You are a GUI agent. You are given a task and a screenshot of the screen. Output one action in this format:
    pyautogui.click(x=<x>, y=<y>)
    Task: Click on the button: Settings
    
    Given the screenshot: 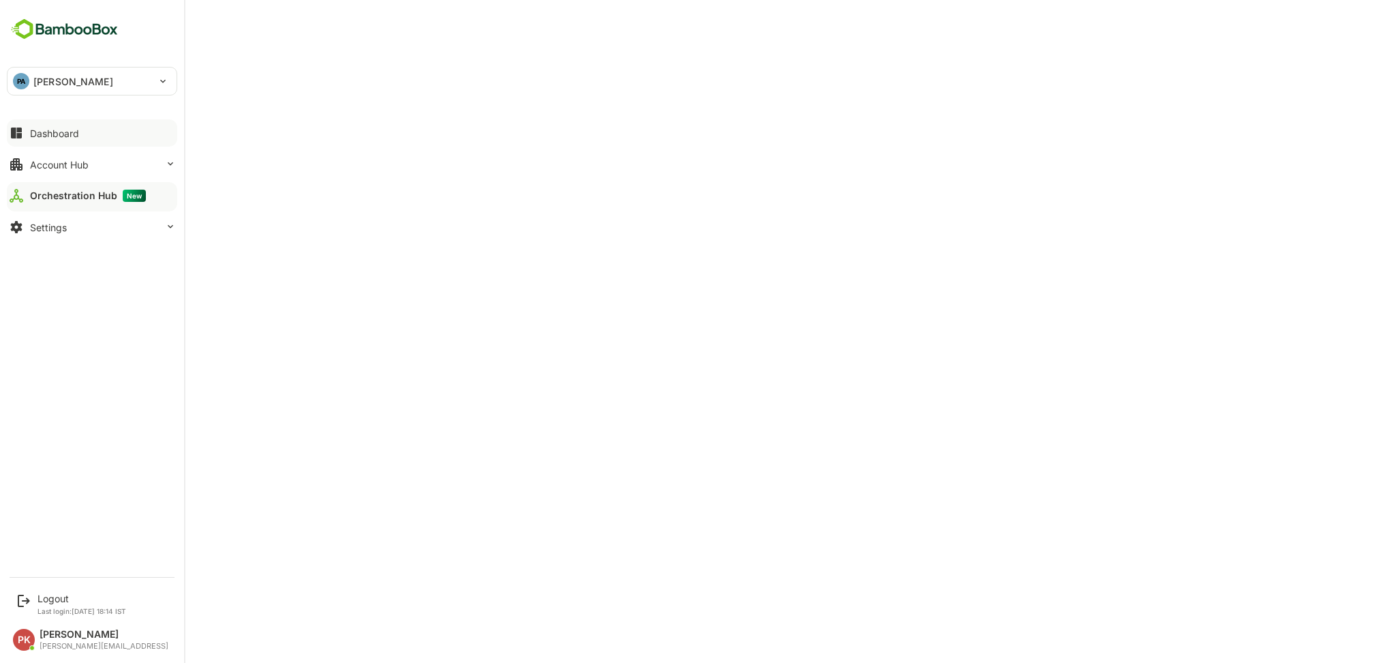 What is the action you would take?
    pyautogui.click(x=92, y=227)
    